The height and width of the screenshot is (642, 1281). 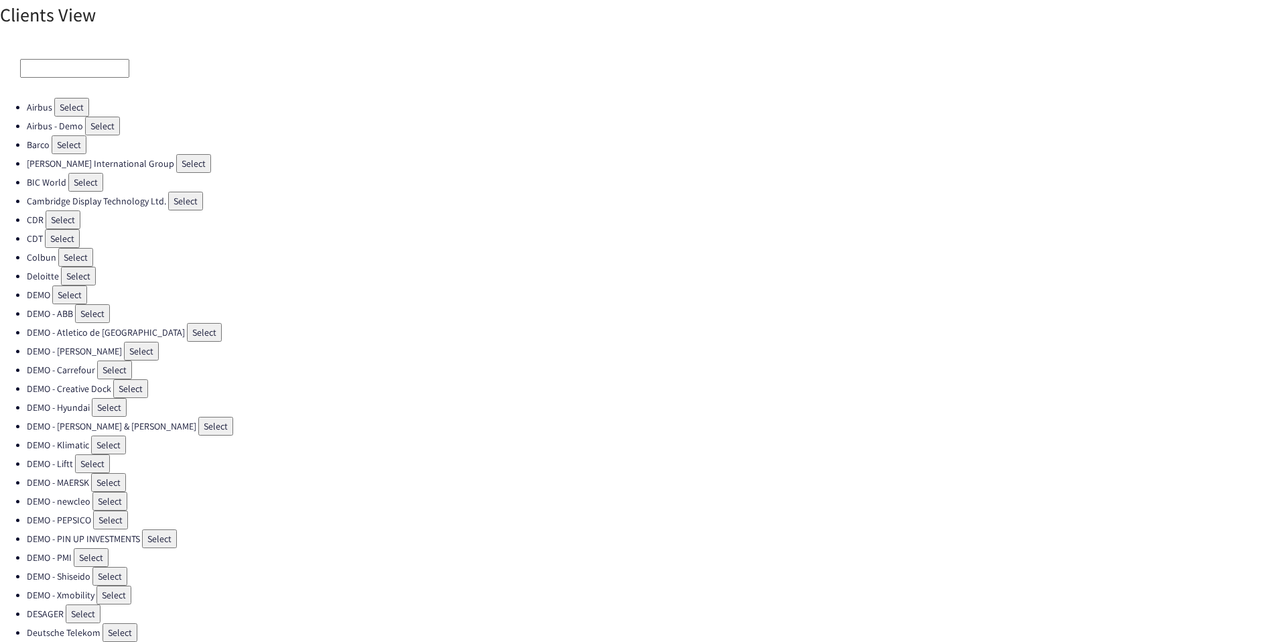 What do you see at coordinates (654, 595) in the screenshot?
I see `li: DEMO - Xmobility` at bounding box center [654, 595].